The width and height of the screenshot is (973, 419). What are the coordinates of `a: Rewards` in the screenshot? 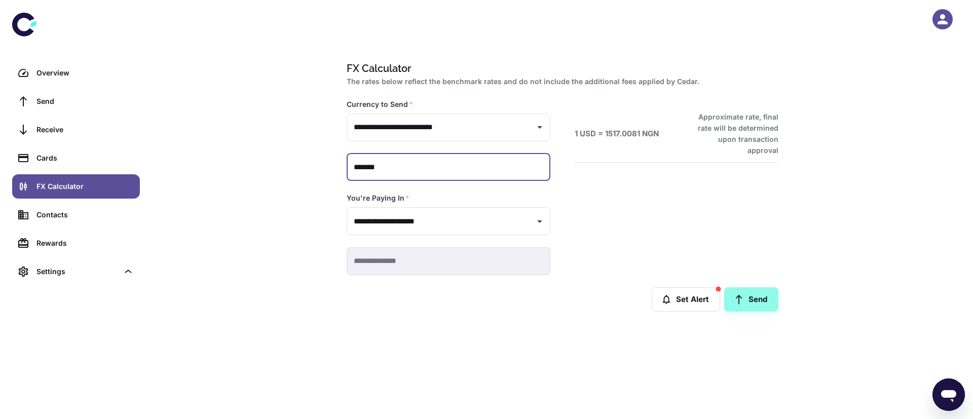 It's located at (76, 243).